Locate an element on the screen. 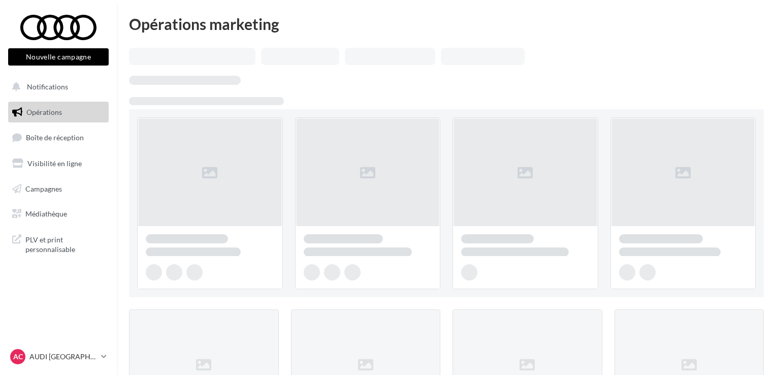 The width and height of the screenshot is (776, 375). span: PLV et print personnalisable is located at coordinates (65, 243).